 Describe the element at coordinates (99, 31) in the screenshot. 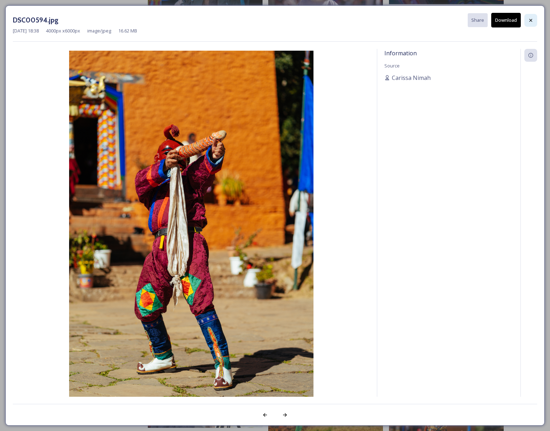

I see `span: image/jpeg` at that location.